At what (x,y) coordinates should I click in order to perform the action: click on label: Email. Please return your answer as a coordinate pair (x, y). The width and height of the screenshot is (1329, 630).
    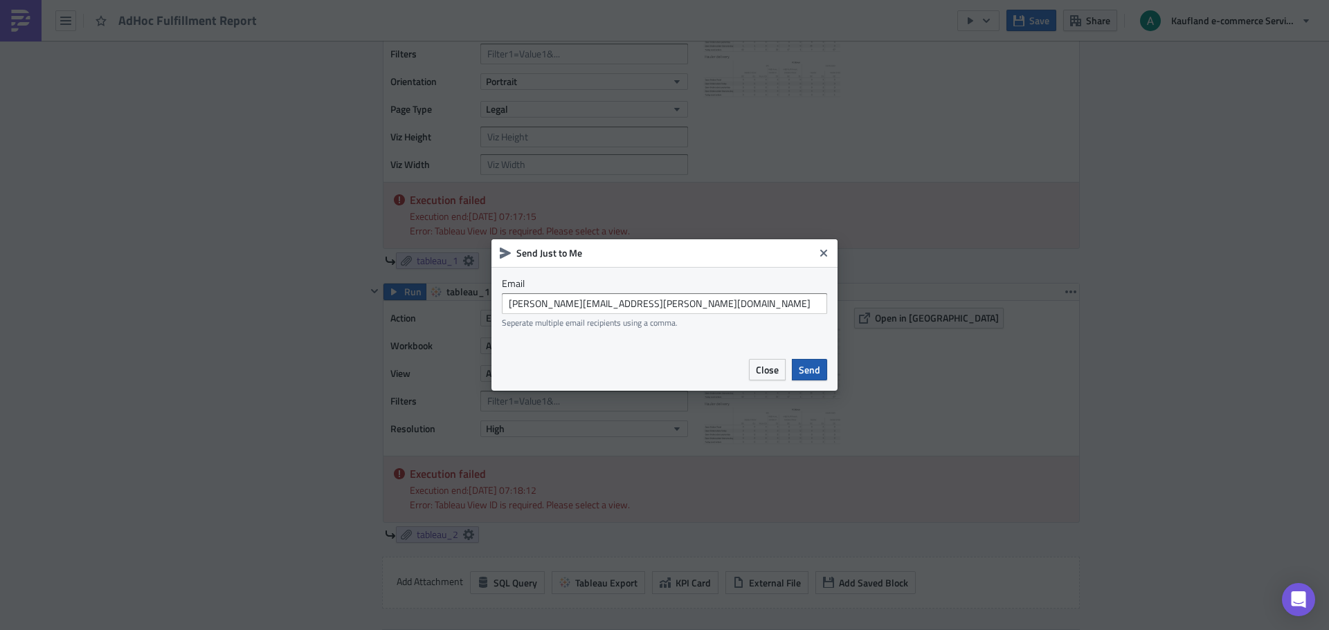
    Looking at the image, I should click on (664, 284).